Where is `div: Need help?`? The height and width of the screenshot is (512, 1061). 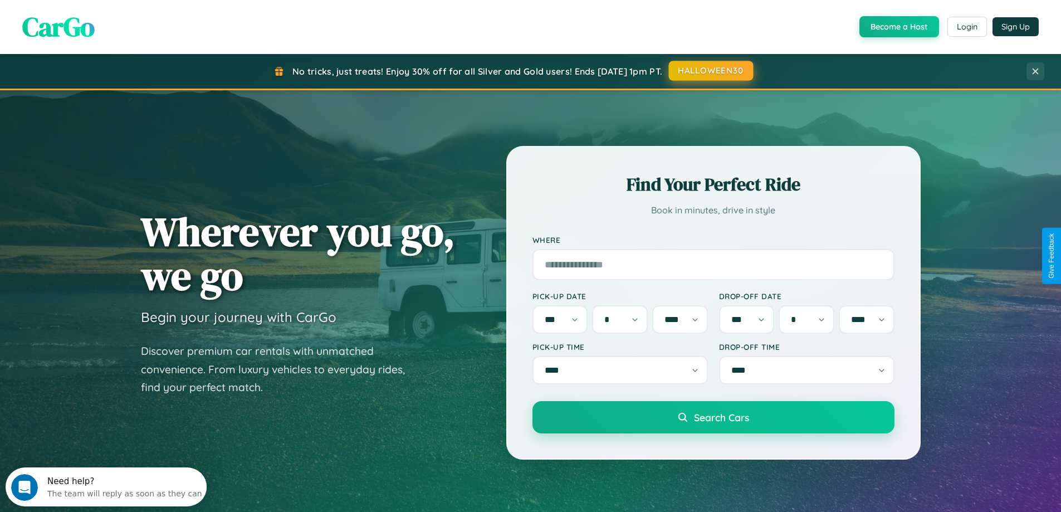
div: Need help? is located at coordinates (119, 14).